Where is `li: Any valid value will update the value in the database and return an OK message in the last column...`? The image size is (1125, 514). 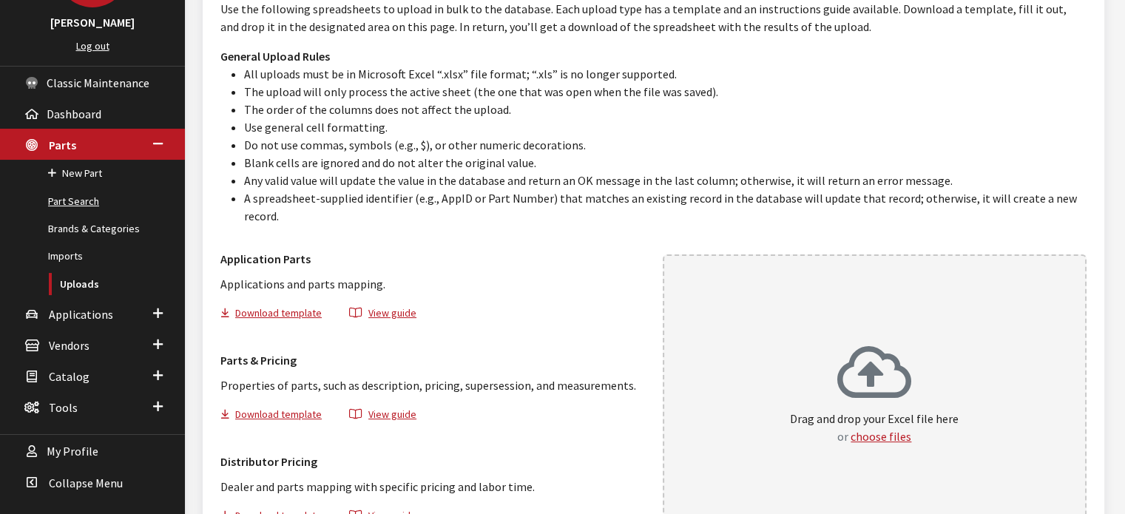
li: Any valid value will update the value in the database and return an OK message in the last column... is located at coordinates (665, 181).